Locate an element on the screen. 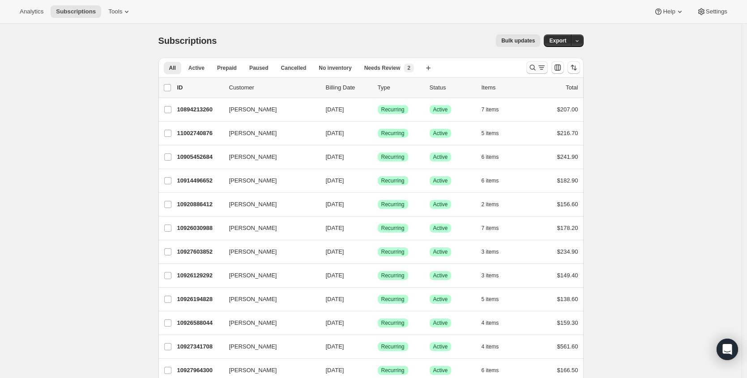  button: 3 items is located at coordinates (495, 252).